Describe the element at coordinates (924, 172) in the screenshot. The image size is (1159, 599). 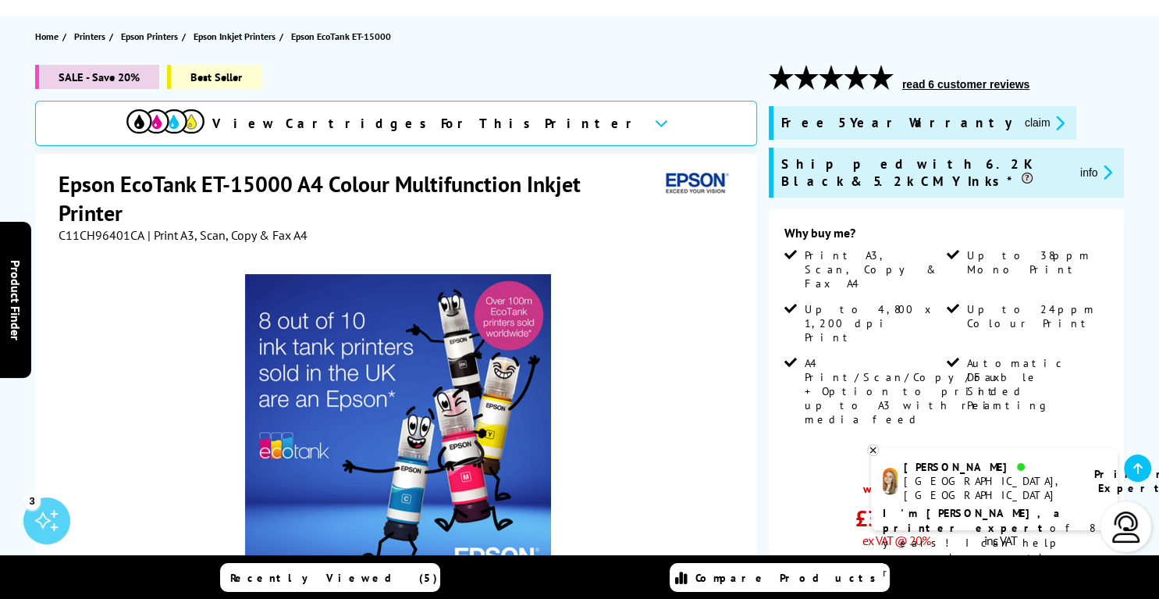
I see `span: Shipped with 6.2K Black & 5.2k CMY Inks*` at that location.